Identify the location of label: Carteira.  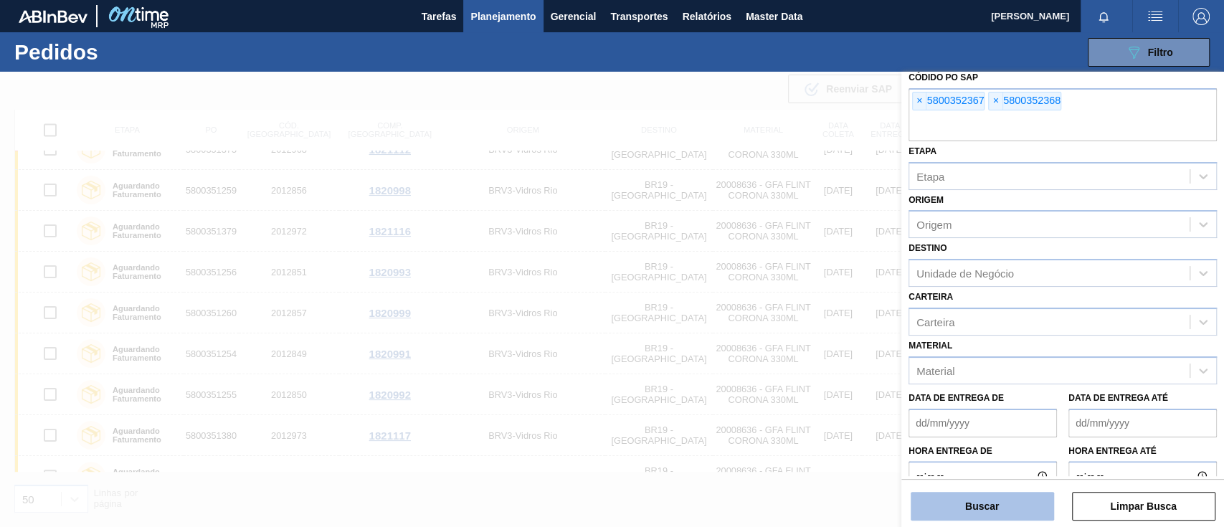
(931, 297).